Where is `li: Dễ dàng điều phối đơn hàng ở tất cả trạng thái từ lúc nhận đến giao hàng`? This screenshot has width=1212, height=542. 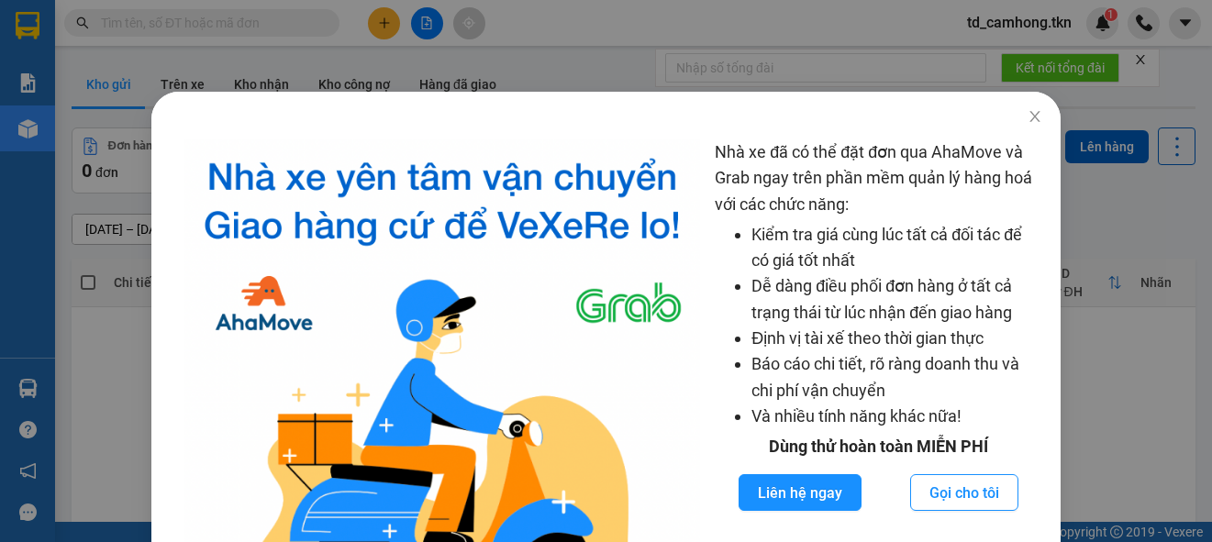
li: Dễ dàng điều phối đơn hàng ở tất cả trạng thái từ lúc nhận đến giao hàng is located at coordinates (896, 299).